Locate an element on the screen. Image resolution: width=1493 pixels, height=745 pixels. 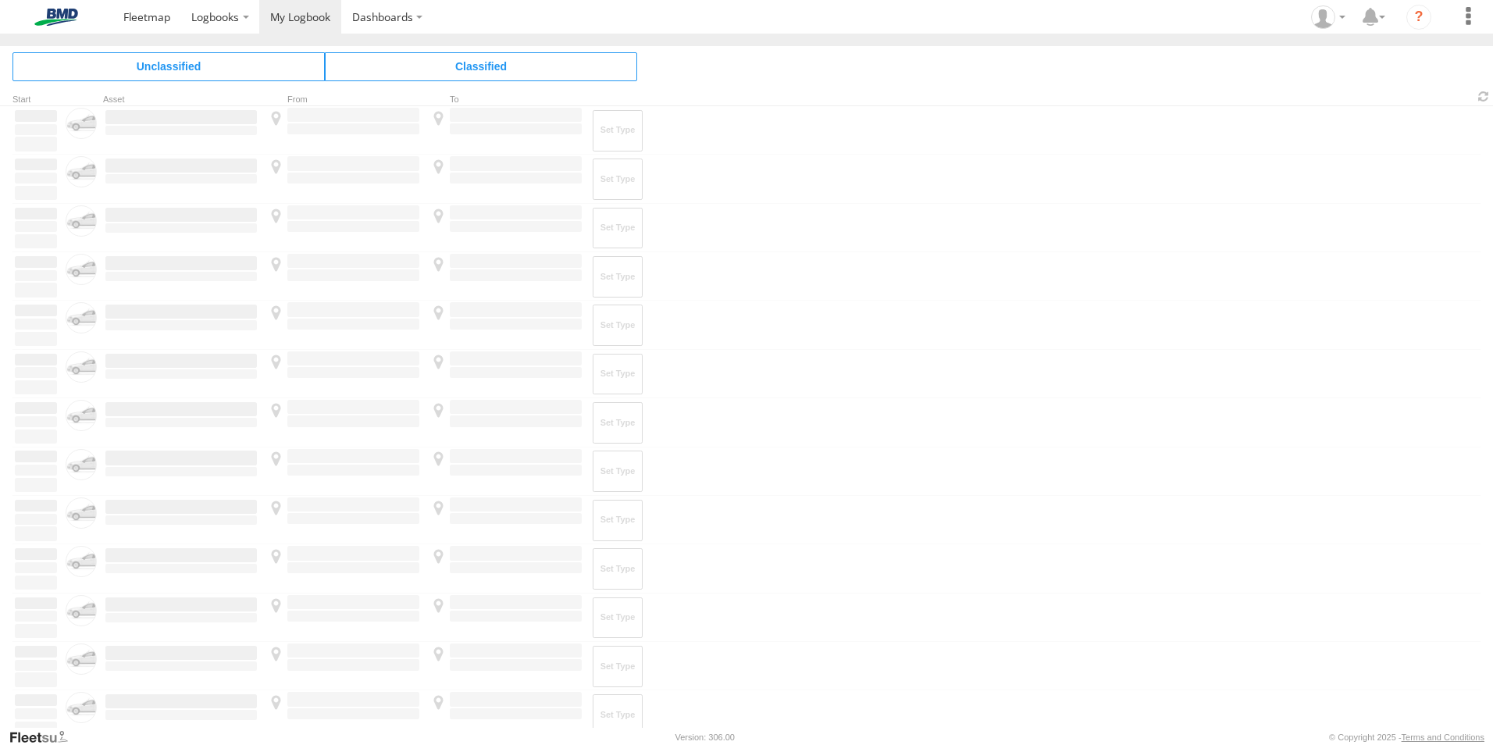
div: From is located at coordinates (344, 100).